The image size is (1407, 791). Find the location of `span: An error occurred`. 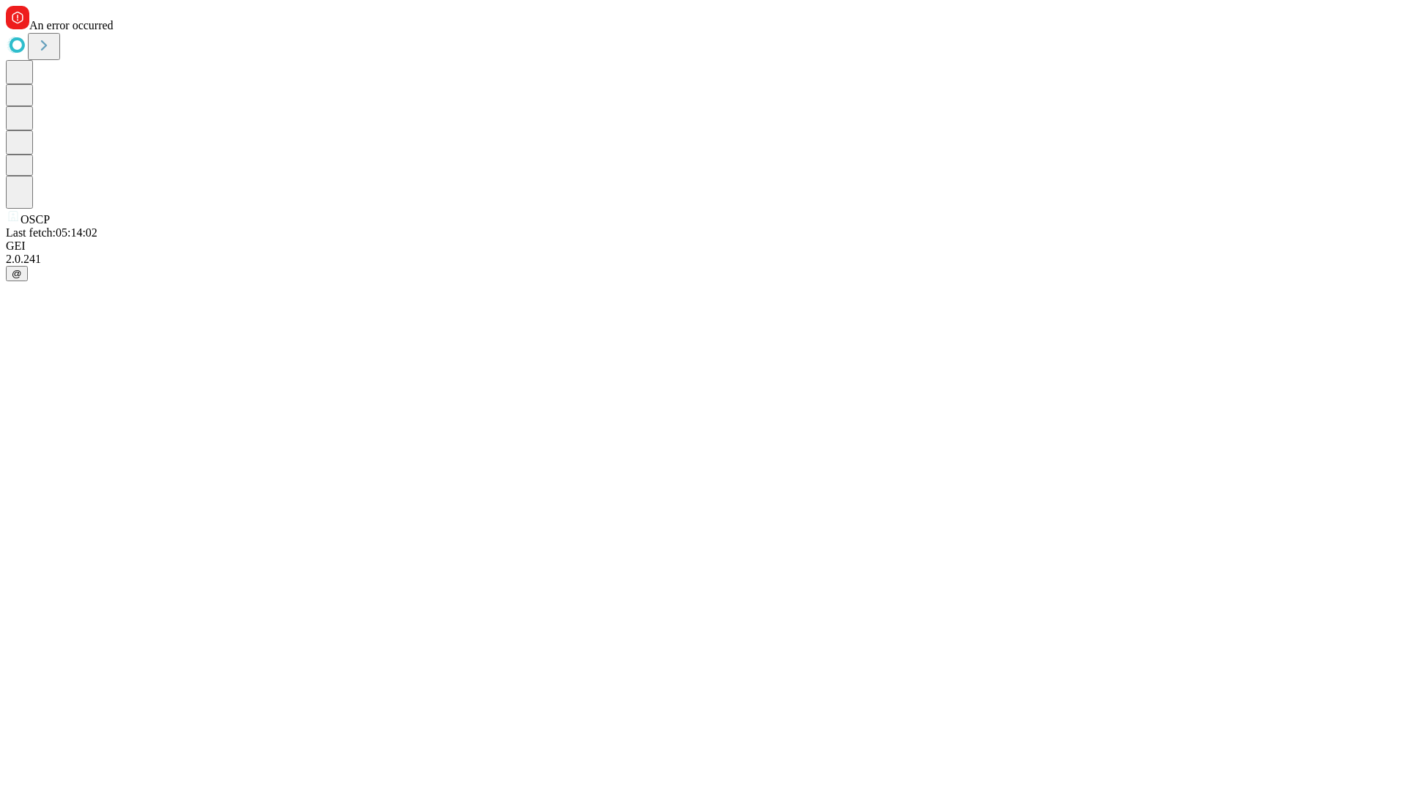

span: An error occurred is located at coordinates (71, 25).